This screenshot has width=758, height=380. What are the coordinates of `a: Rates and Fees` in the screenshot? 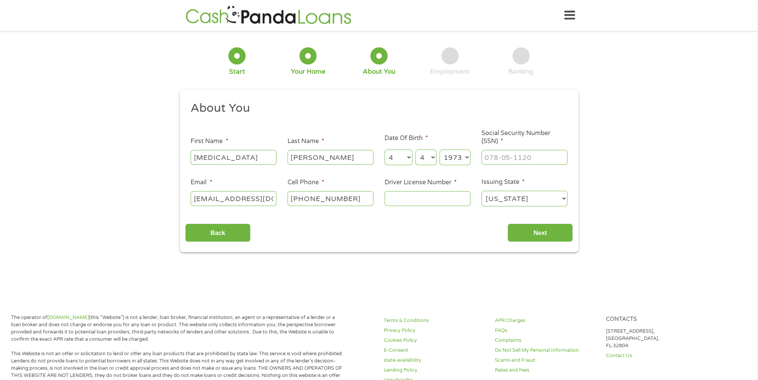 It's located at (546, 370).